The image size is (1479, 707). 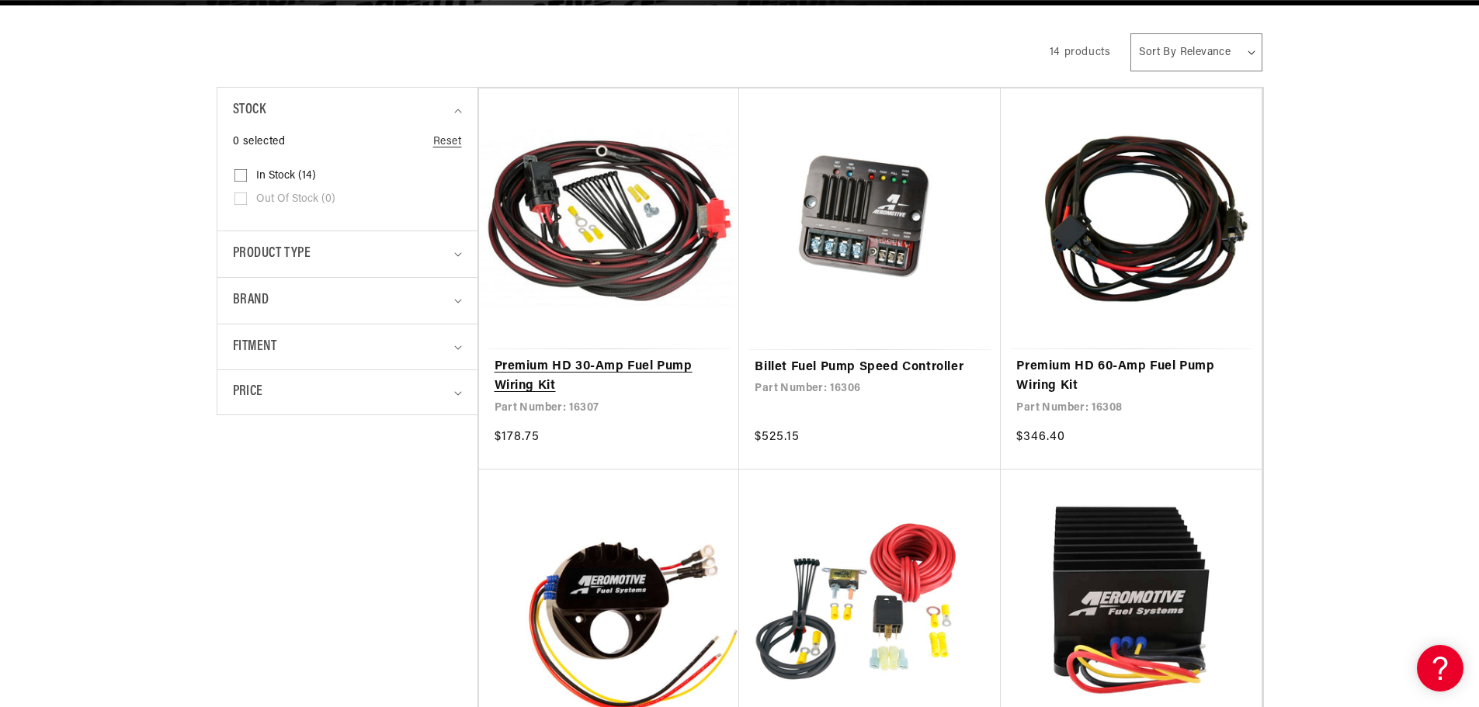 What do you see at coordinates (1131, 376) in the screenshot?
I see `a: Premium HD 60-Amp Fuel Pump Wiring Kit` at bounding box center [1131, 376].